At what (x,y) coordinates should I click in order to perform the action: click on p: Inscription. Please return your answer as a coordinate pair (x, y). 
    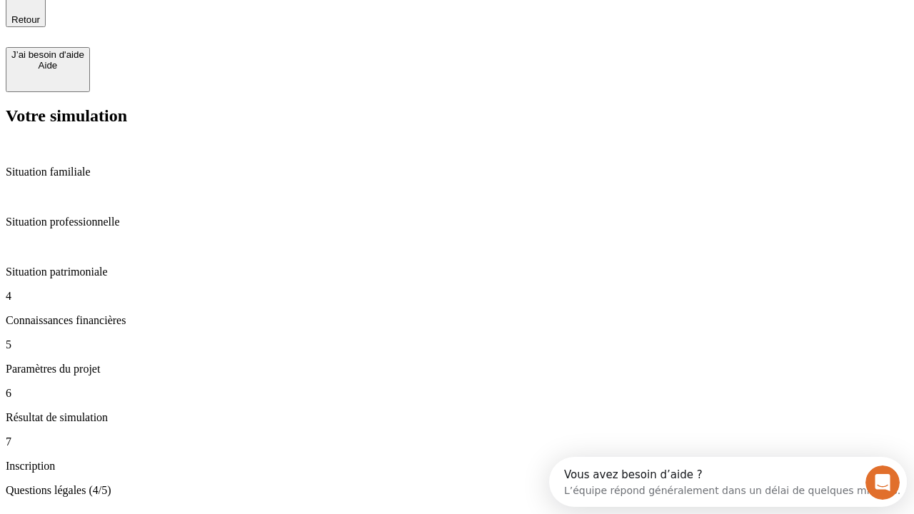
    Looking at the image, I should click on (457, 466).